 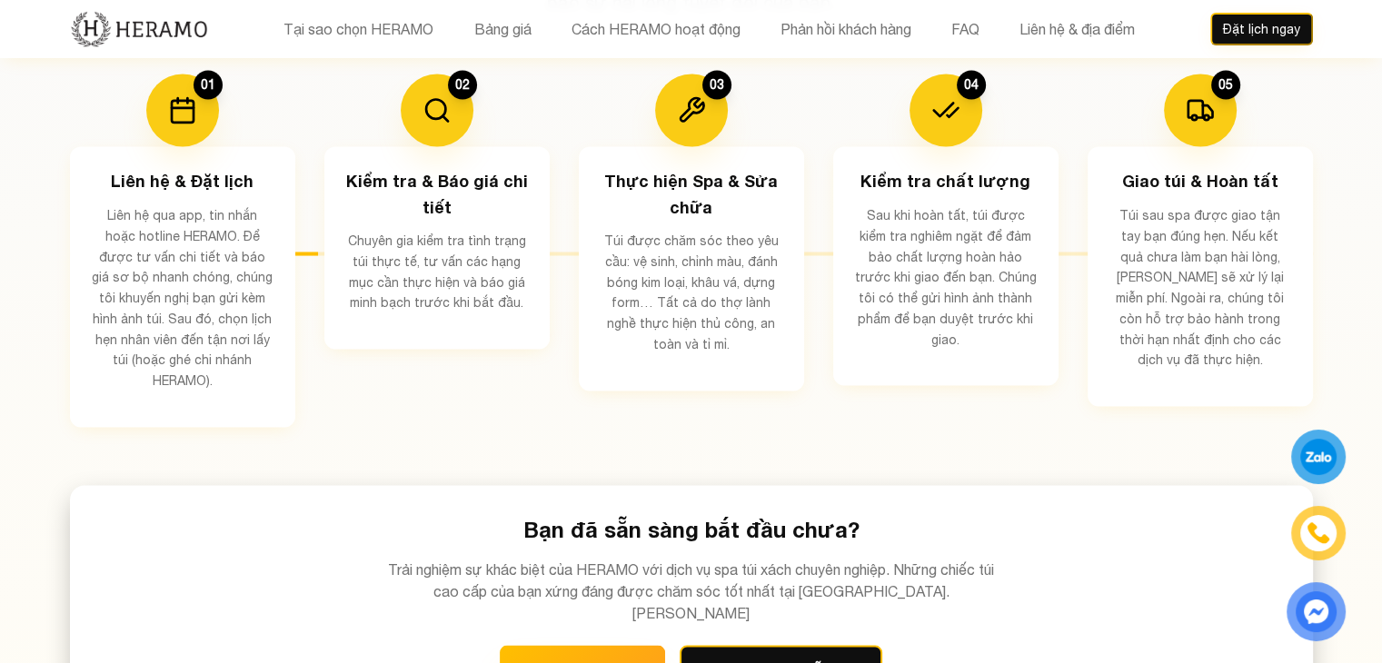 I want to click on img: new-logo.3f60348b.png, so click(x=139, y=29).